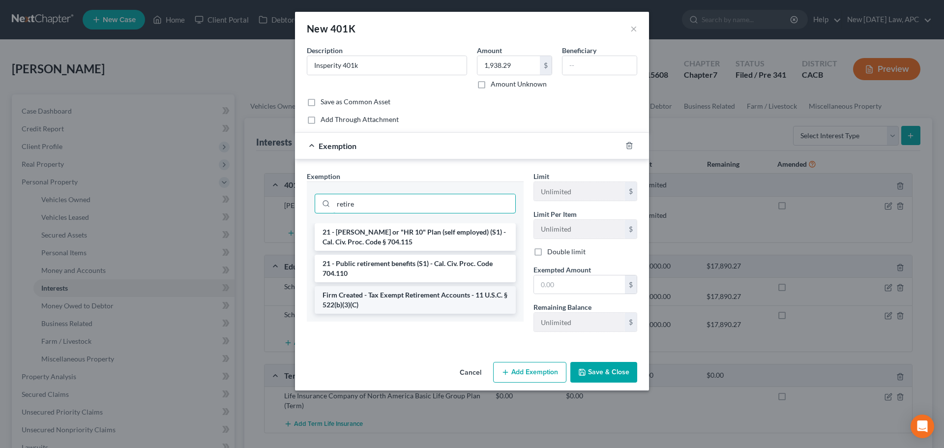 This screenshot has height=448, width=944. I want to click on button: Save & Close, so click(604, 372).